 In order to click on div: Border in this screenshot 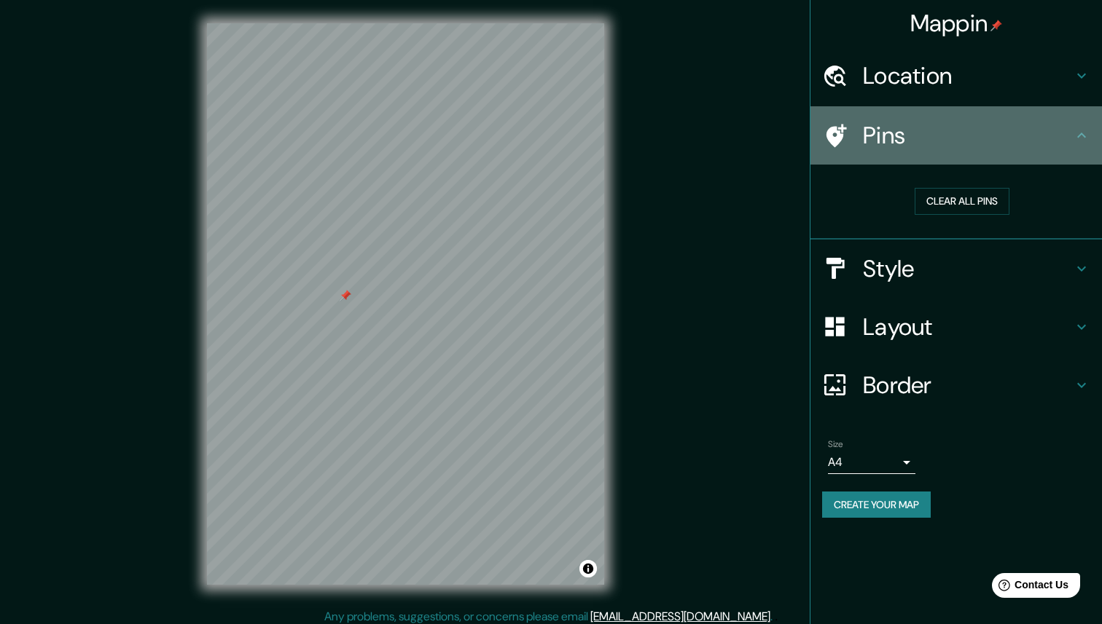, I will do `click(956, 385)`.